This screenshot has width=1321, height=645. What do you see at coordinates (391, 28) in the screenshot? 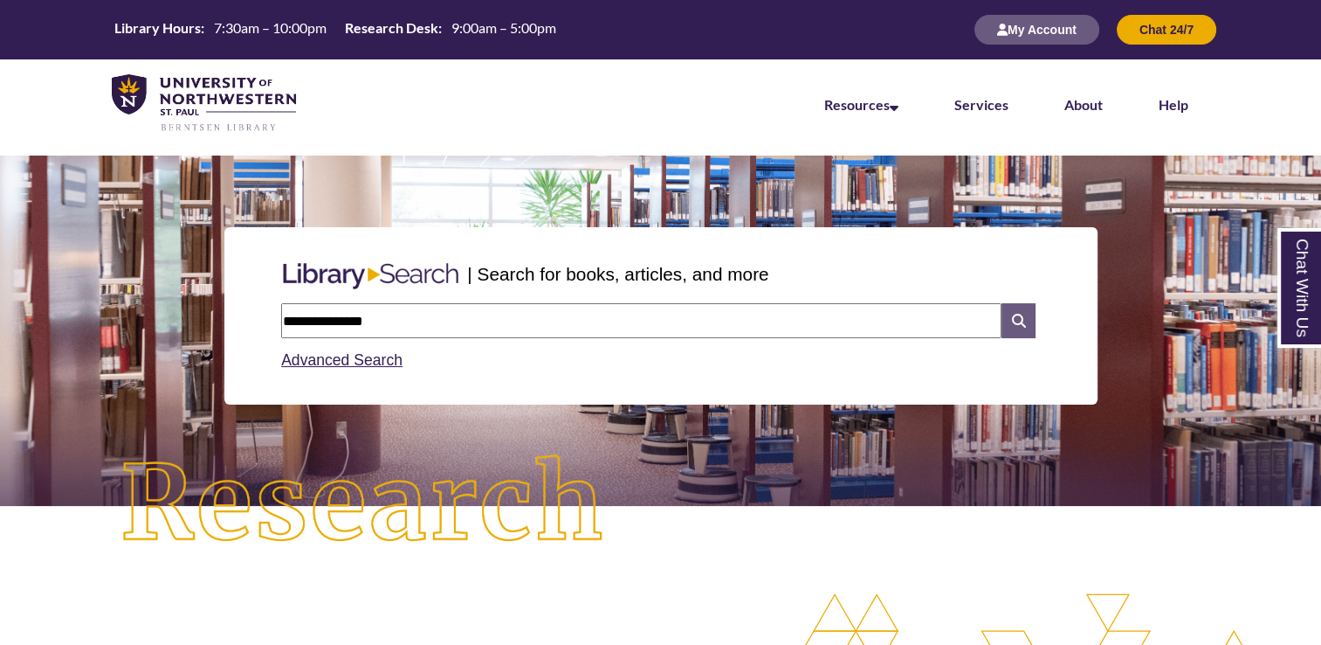
I see `th: Research Desk:` at bounding box center [391, 28].